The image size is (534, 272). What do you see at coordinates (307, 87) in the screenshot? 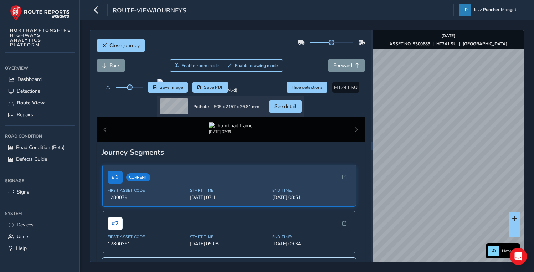
I see `button: Hide detections` at bounding box center [307, 87].